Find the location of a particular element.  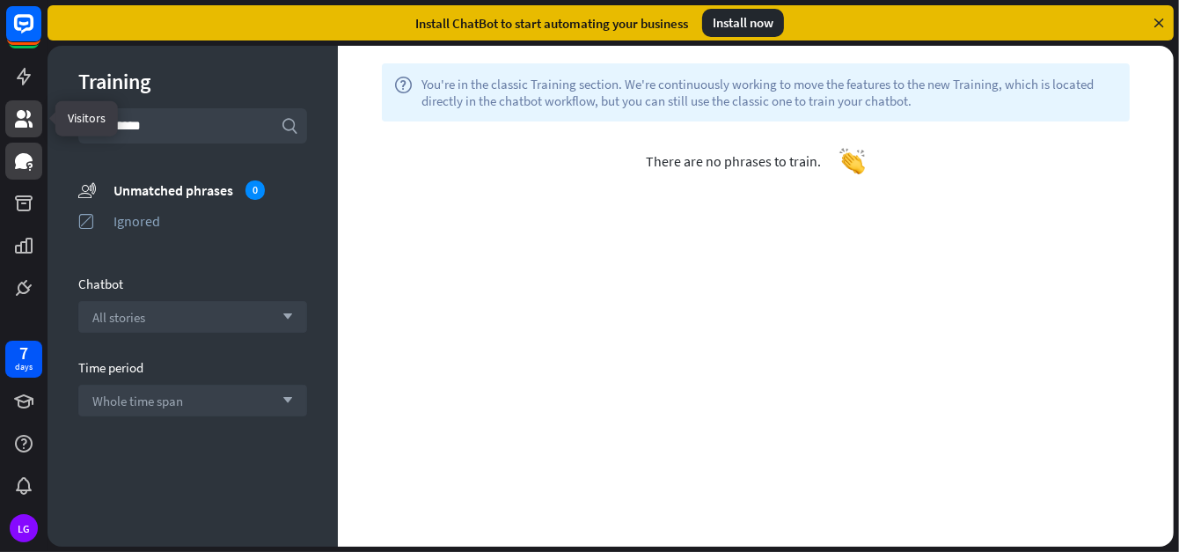

div: Time period is located at coordinates (193, 367).